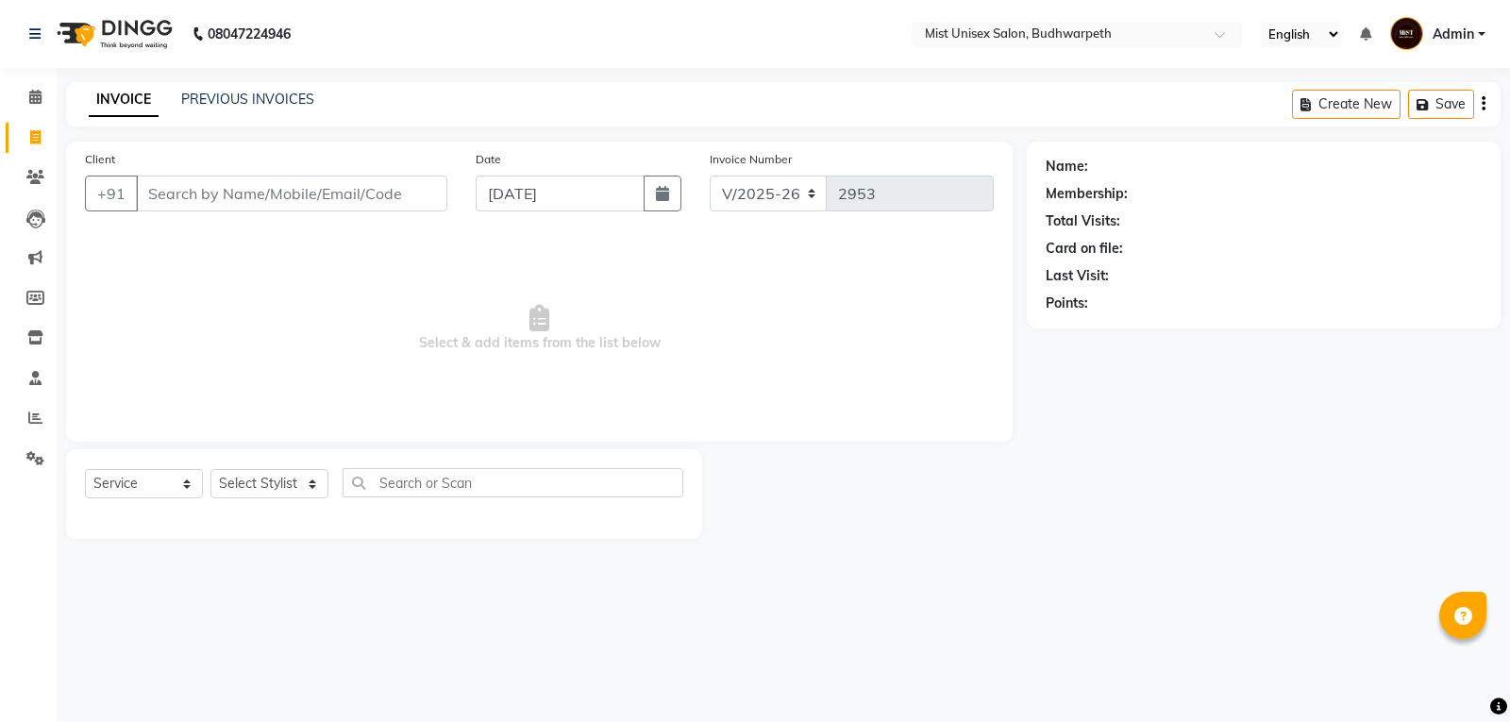 The height and width of the screenshot is (722, 1510). I want to click on label: Date, so click(488, 160).